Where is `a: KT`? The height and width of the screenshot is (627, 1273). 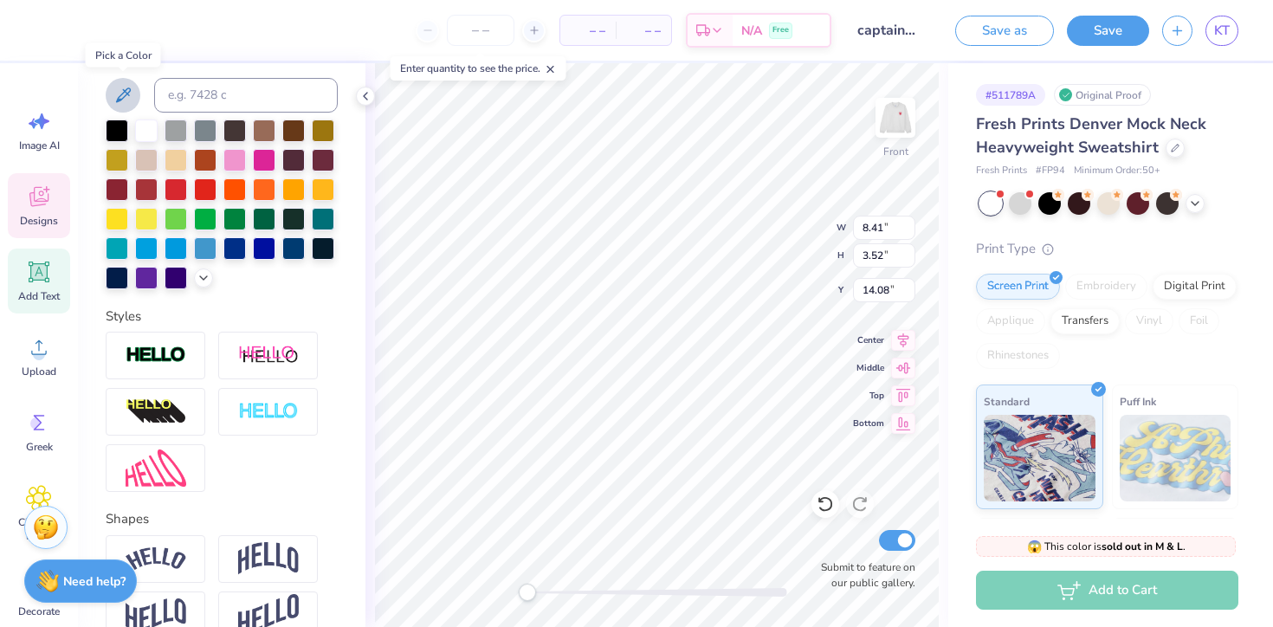
a: KT is located at coordinates (1222, 30).